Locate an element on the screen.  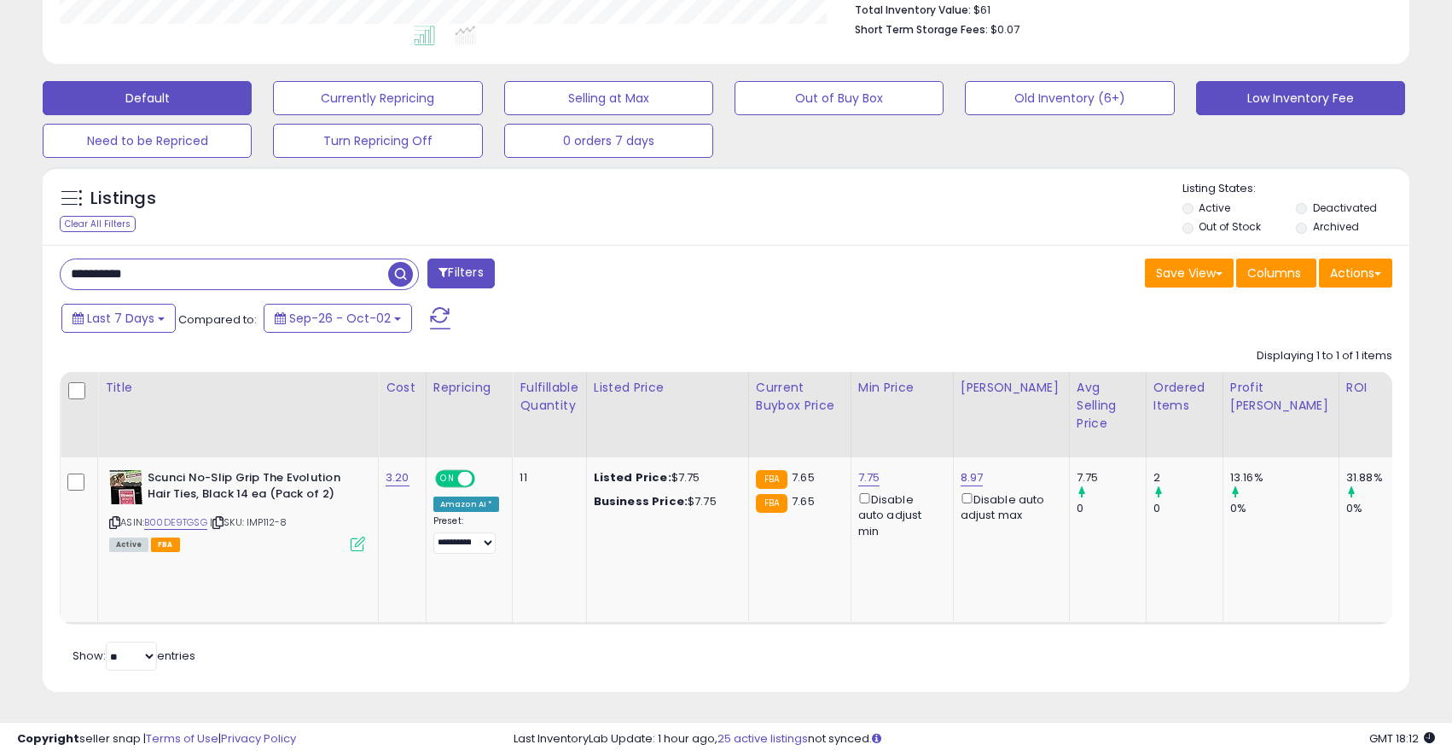
label: Active is located at coordinates (1214, 207).